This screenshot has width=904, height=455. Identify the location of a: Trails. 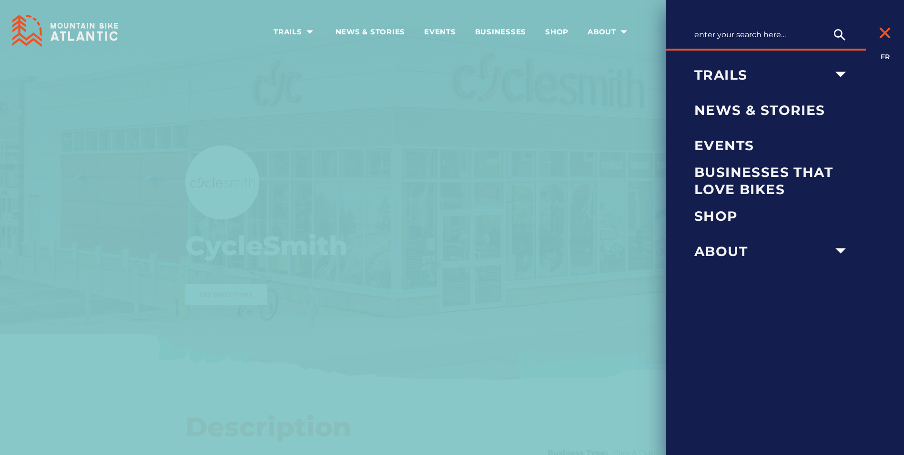
(762, 75).